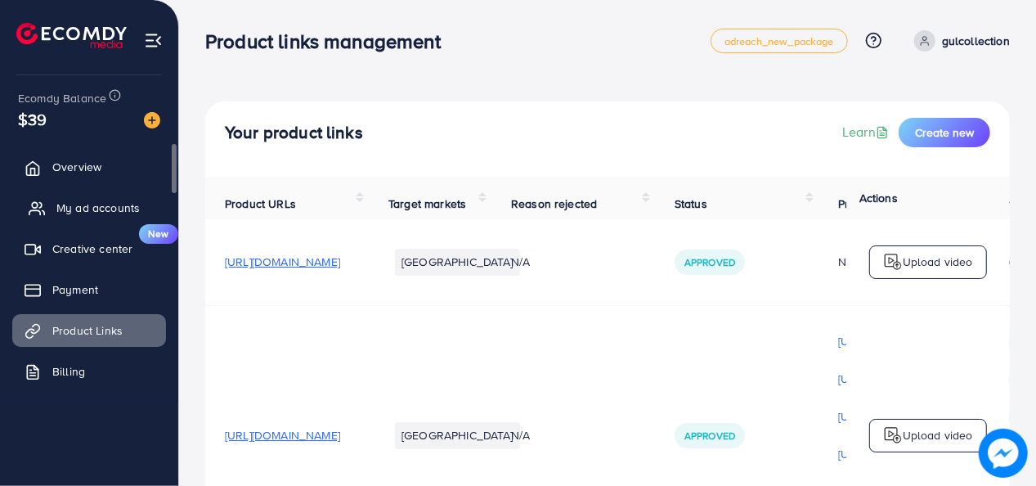 The width and height of the screenshot is (1036, 486). Describe the element at coordinates (89, 167) in the screenshot. I see `a: Overview` at that location.